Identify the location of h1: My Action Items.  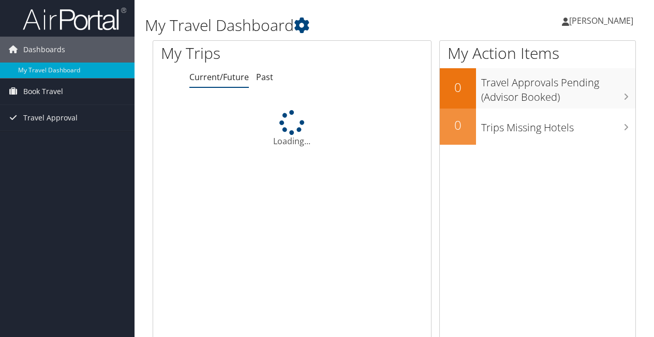
(538, 53).